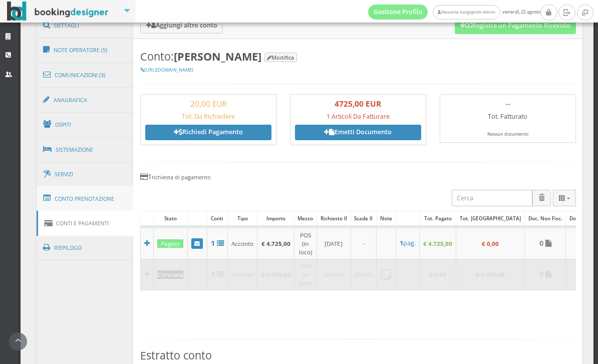 The height and width of the screenshot is (364, 598). Describe the element at coordinates (85, 199) in the screenshot. I see `a: Conto Prenotazione` at that location.